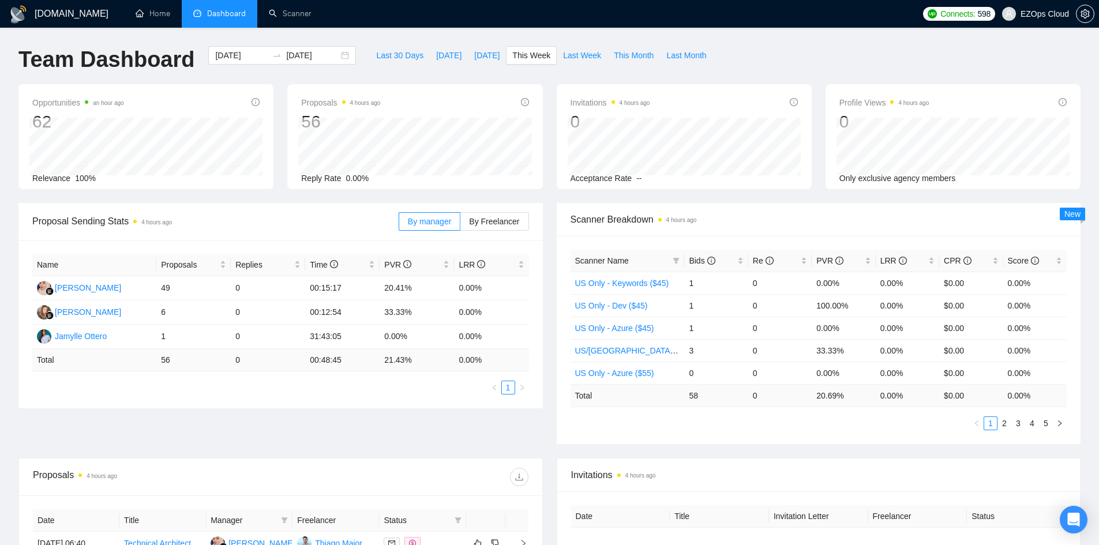  Describe the element at coordinates (885, 122) in the screenshot. I see `div: 0` at that location.